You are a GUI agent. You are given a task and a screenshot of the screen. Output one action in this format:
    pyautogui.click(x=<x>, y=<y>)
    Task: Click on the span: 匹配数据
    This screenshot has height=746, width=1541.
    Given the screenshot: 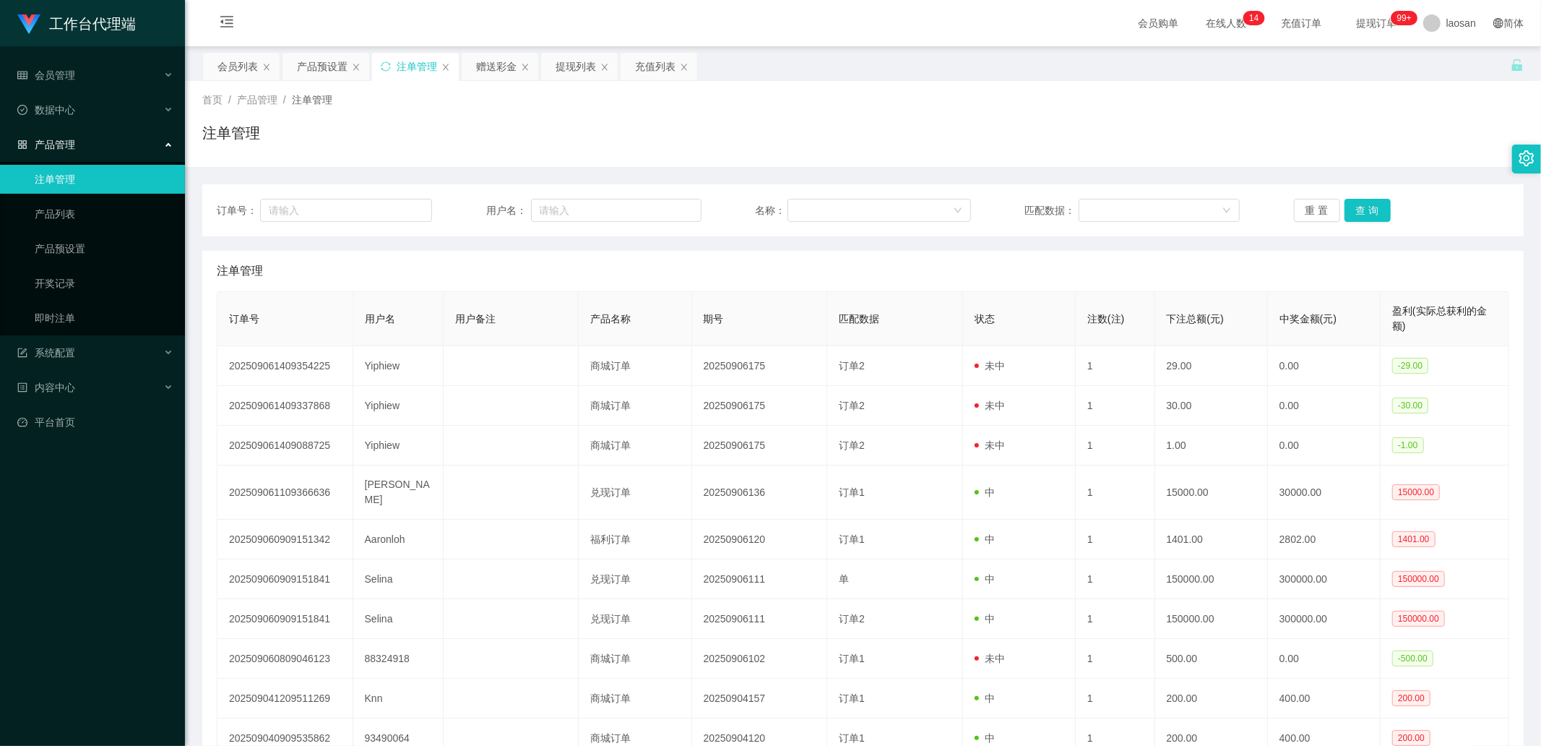 What is the action you would take?
    pyautogui.click(x=859, y=319)
    